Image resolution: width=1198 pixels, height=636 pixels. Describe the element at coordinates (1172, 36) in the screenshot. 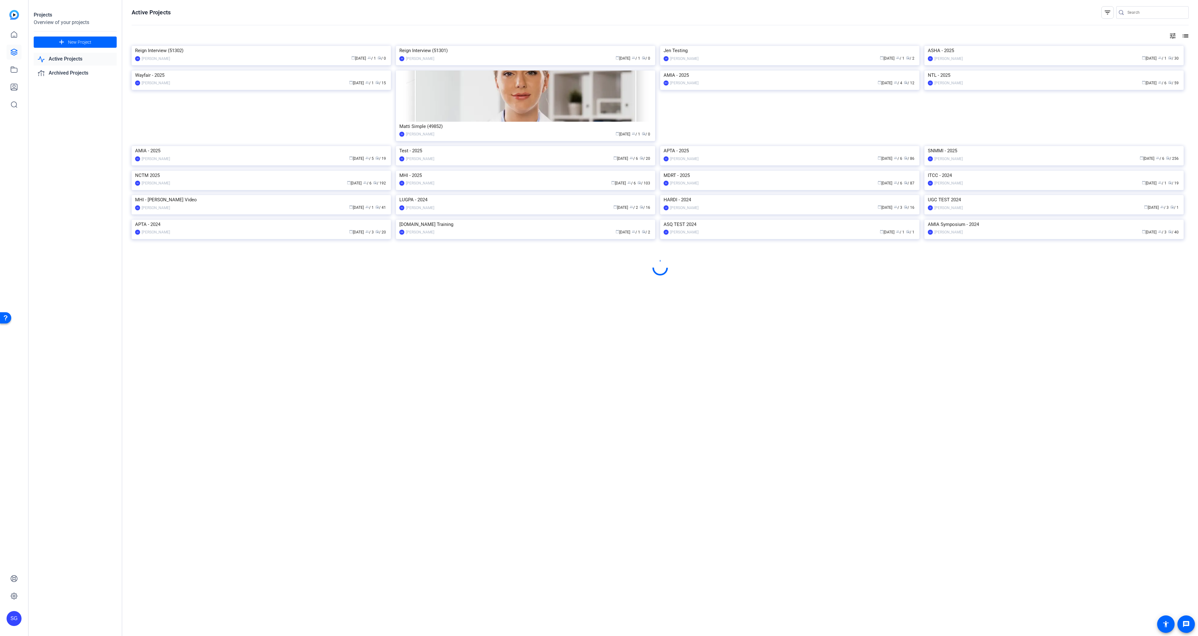

I see `mat-icon: tune` at that location.